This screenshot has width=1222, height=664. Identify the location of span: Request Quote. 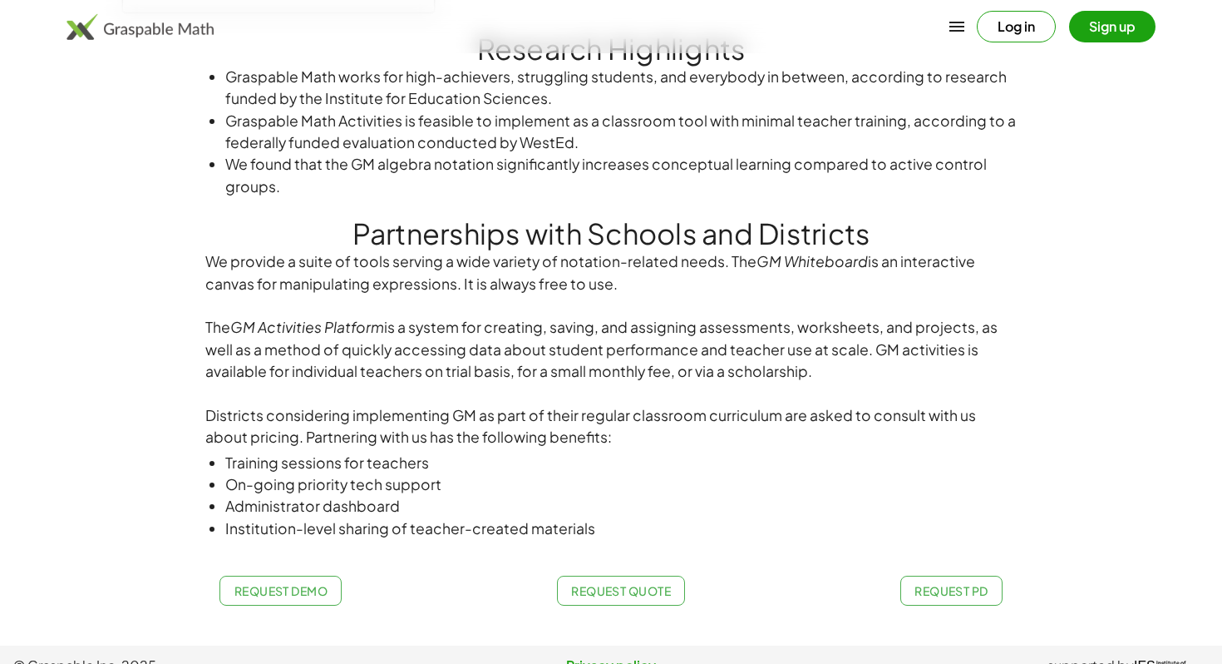
(621, 590).